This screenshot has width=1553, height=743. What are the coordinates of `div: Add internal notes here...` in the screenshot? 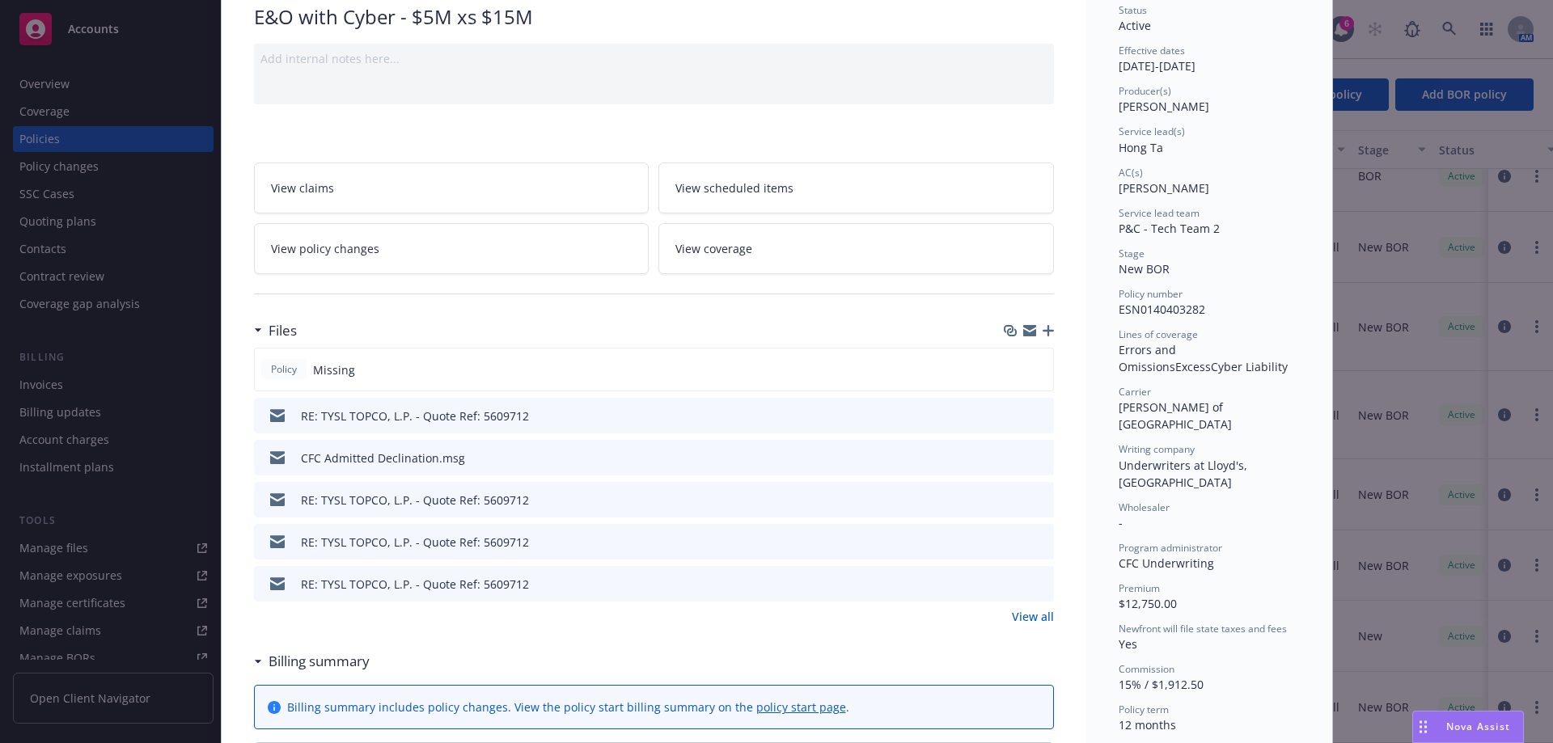 It's located at (653, 58).